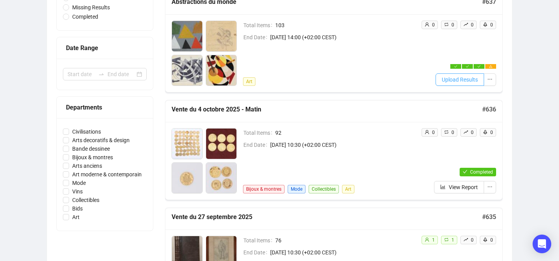 The width and height of the screenshot is (559, 261). I want to click on span: 76, so click(345, 240).